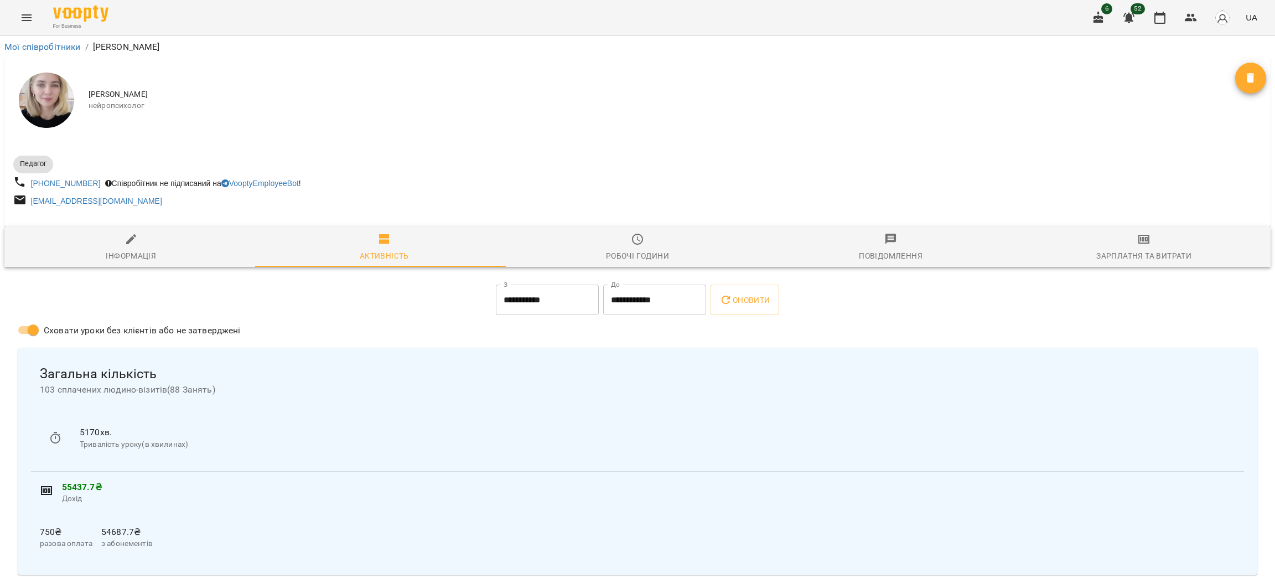 Image resolution: width=1275 pixels, height=577 pixels. Describe the element at coordinates (1138, 9) in the screenshot. I see `span: 52` at that location.